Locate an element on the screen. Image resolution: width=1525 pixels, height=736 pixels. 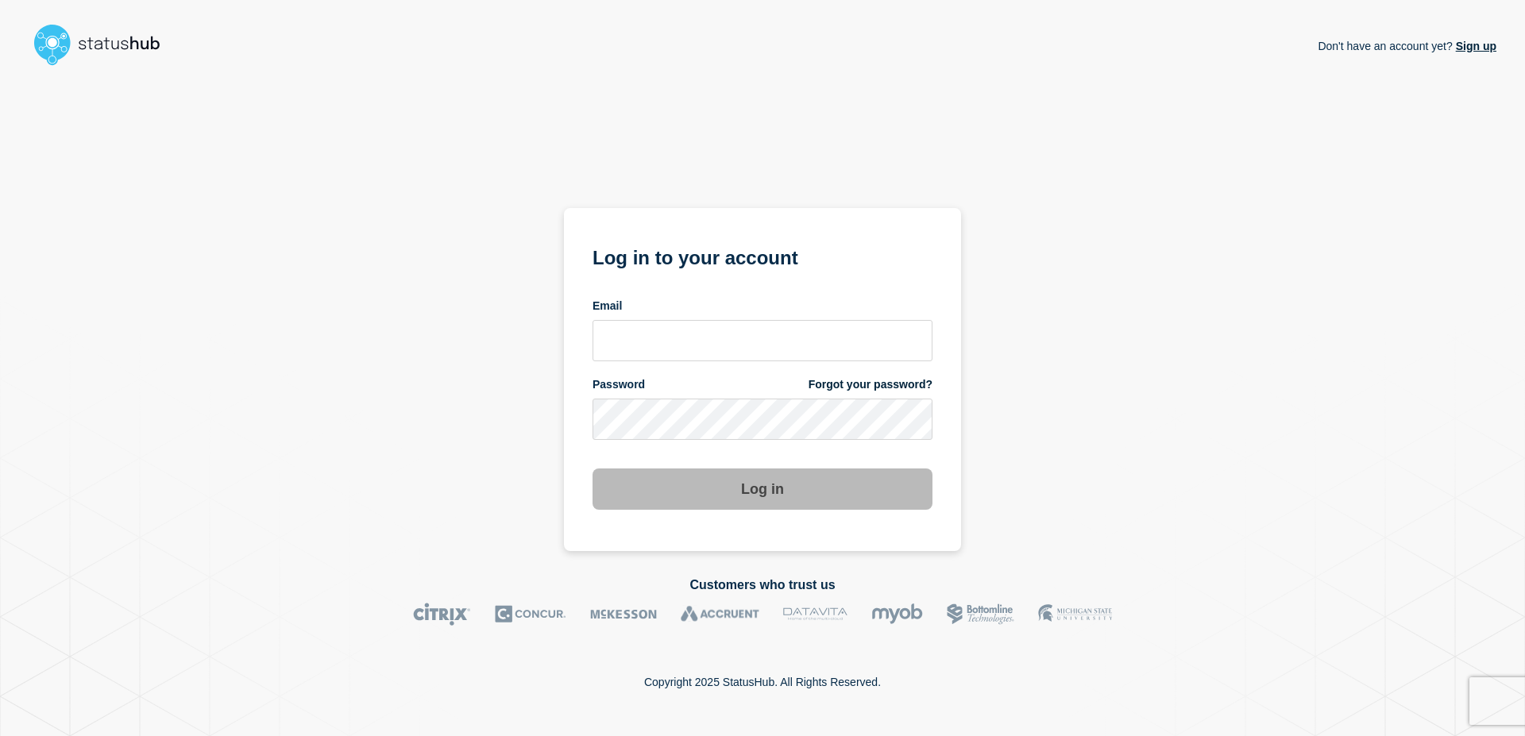
img: myob logo is located at coordinates (897, 614).